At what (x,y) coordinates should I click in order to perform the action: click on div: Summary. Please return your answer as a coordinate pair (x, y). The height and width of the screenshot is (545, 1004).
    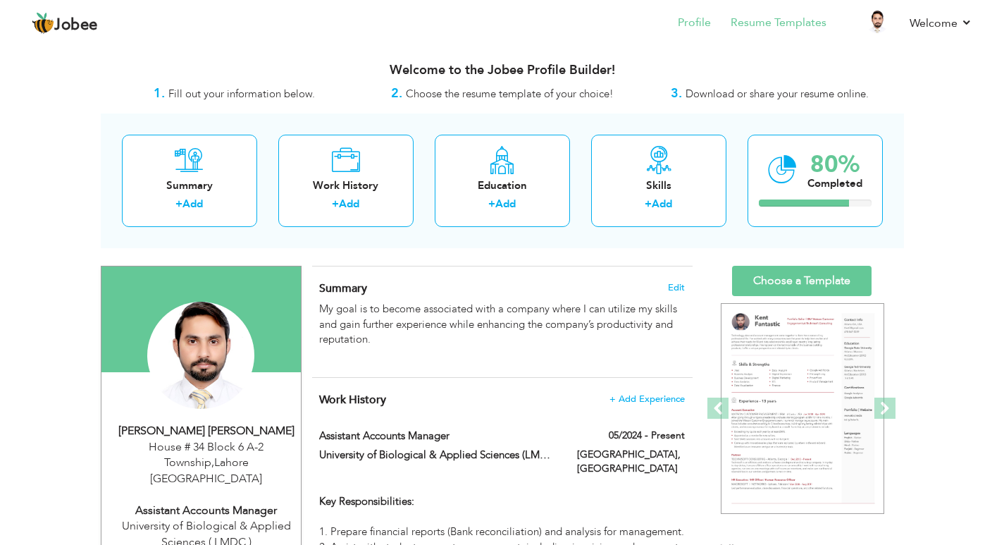
    Looking at the image, I should click on (190, 185).